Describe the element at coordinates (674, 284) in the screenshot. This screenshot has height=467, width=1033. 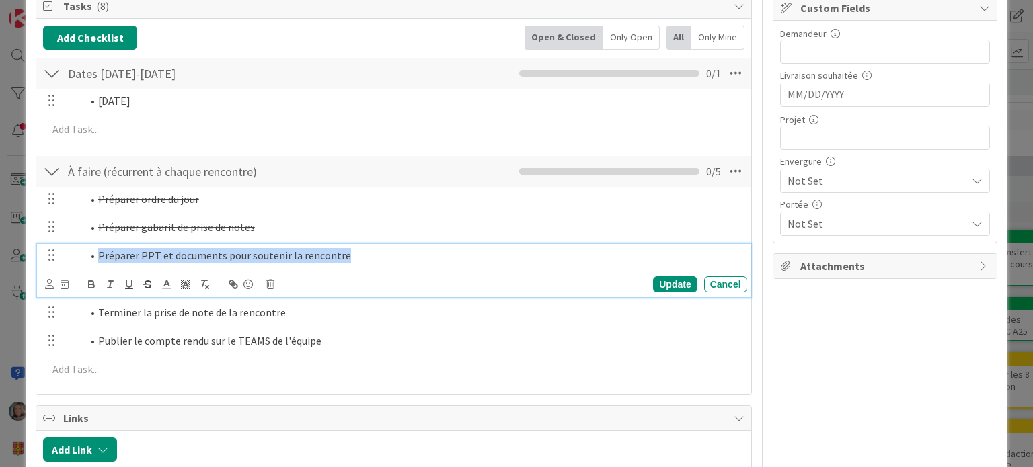
I see `div: Update` at that location.